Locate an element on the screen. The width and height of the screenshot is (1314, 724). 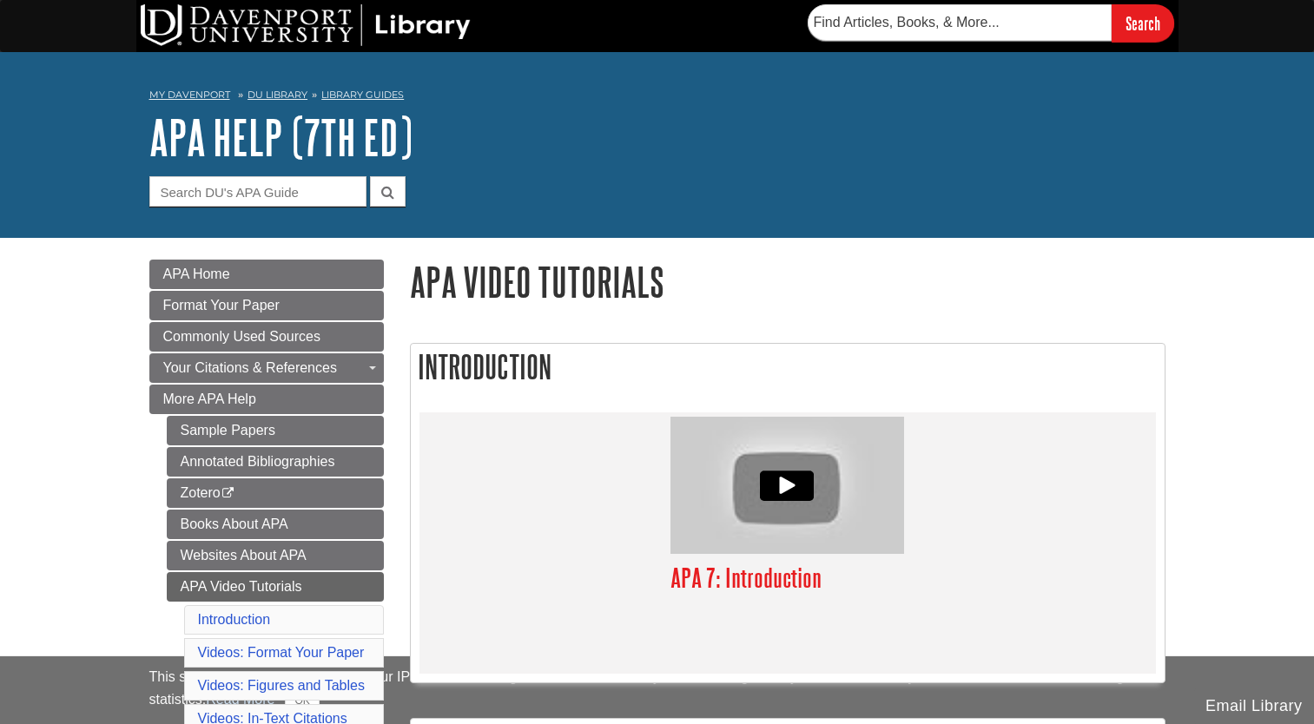
a: DU Library is located at coordinates (277, 95).